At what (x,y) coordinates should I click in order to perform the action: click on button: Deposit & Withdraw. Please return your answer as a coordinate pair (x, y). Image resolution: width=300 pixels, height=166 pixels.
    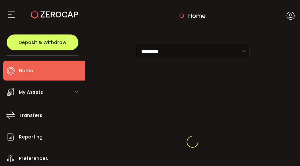
    Looking at the image, I should click on (42, 42).